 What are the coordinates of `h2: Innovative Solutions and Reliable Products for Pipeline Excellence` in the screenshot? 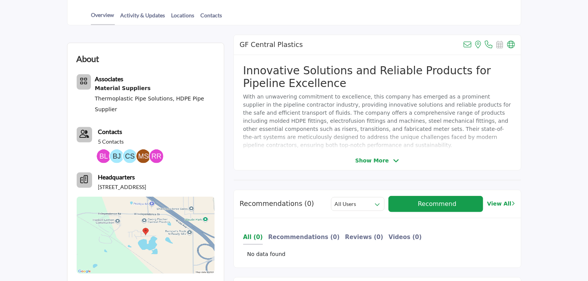 It's located at (377, 77).